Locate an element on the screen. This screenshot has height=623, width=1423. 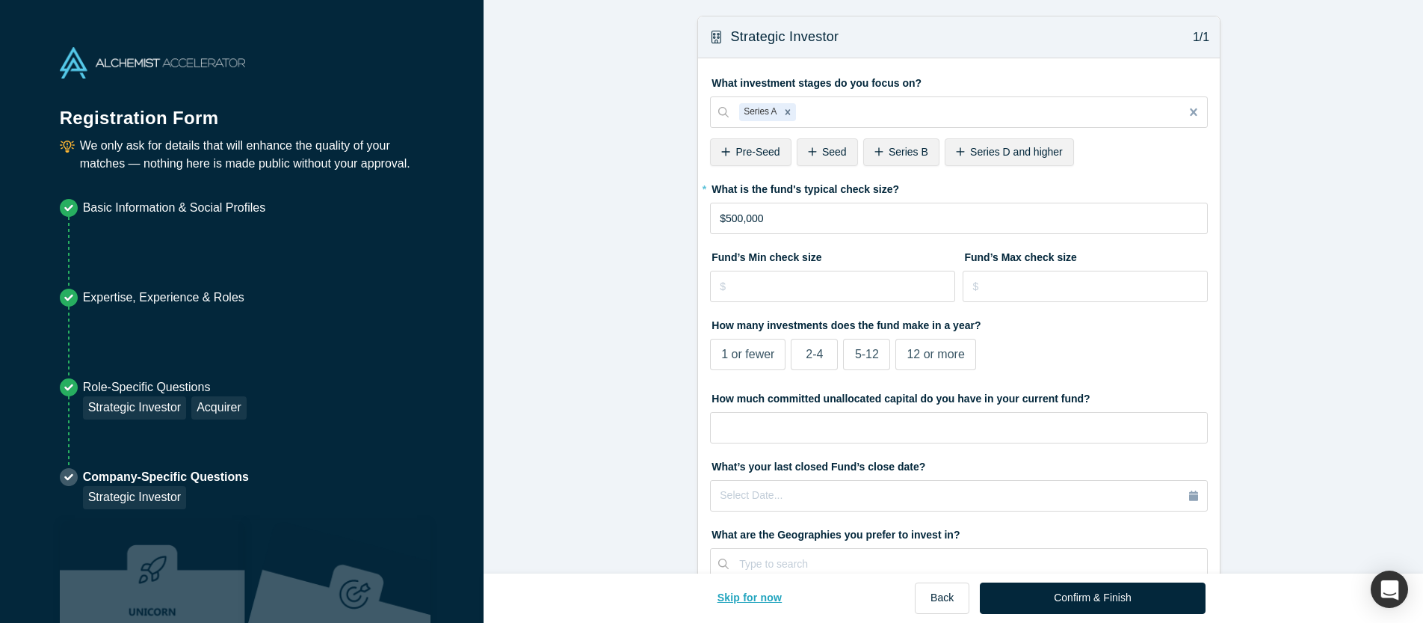
span: Series D and higher is located at coordinates (1017, 152).